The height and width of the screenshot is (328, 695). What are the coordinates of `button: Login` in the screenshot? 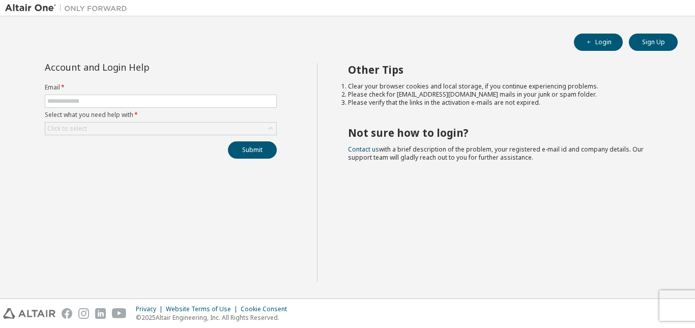 It's located at (599, 42).